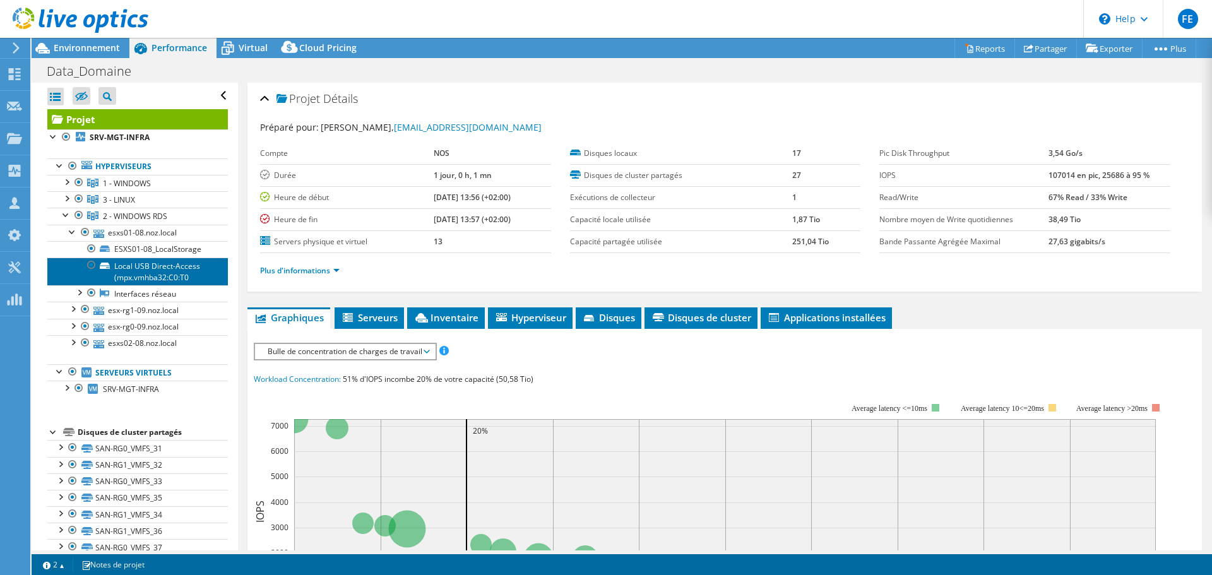 Image resolution: width=1212 pixels, height=575 pixels. I want to click on span: 1 - WINDOWS, so click(127, 183).